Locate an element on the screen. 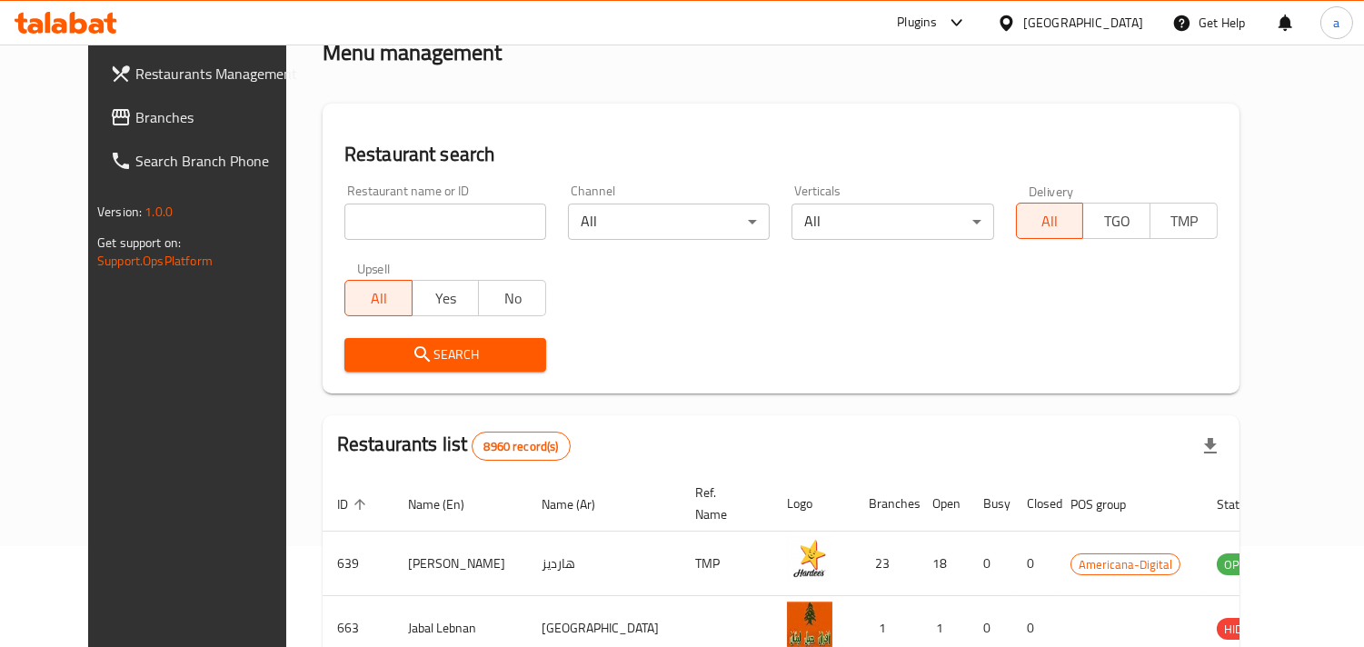 Image resolution: width=1364 pixels, height=647 pixels. span: TMP is located at coordinates (1184, 221).